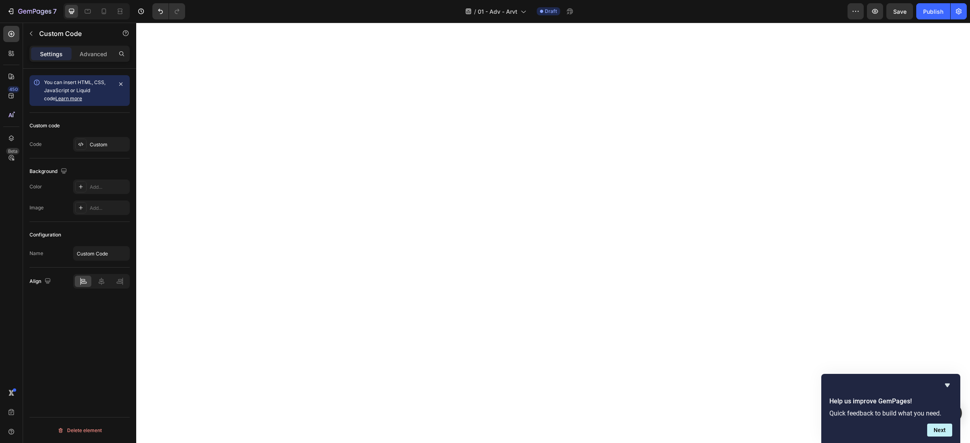  Describe the element at coordinates (551, 11) in the screenshot. I see `span: Draft` at that location.